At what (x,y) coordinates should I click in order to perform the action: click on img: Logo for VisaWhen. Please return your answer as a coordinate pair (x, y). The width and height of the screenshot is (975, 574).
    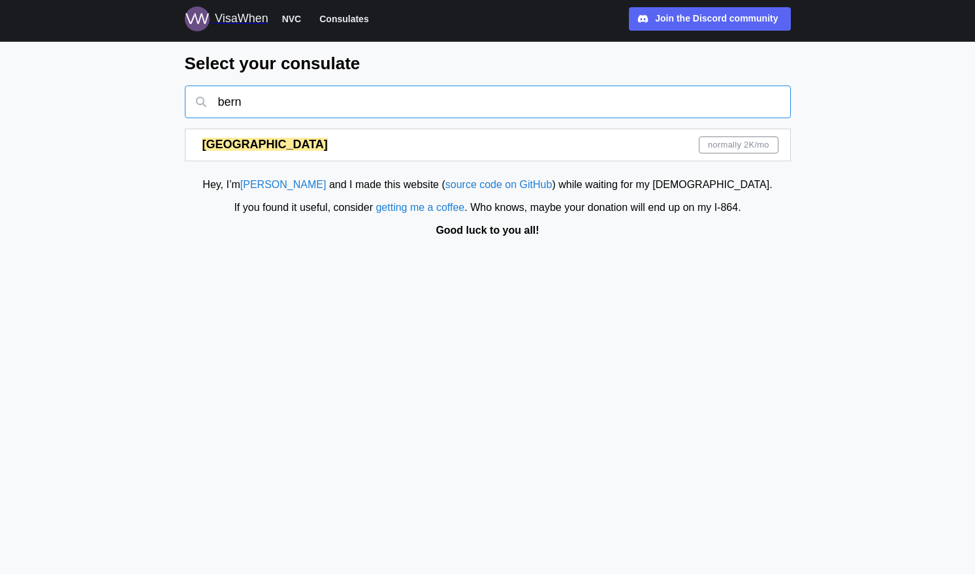
    Looking at the image, I should click on (197, 19).